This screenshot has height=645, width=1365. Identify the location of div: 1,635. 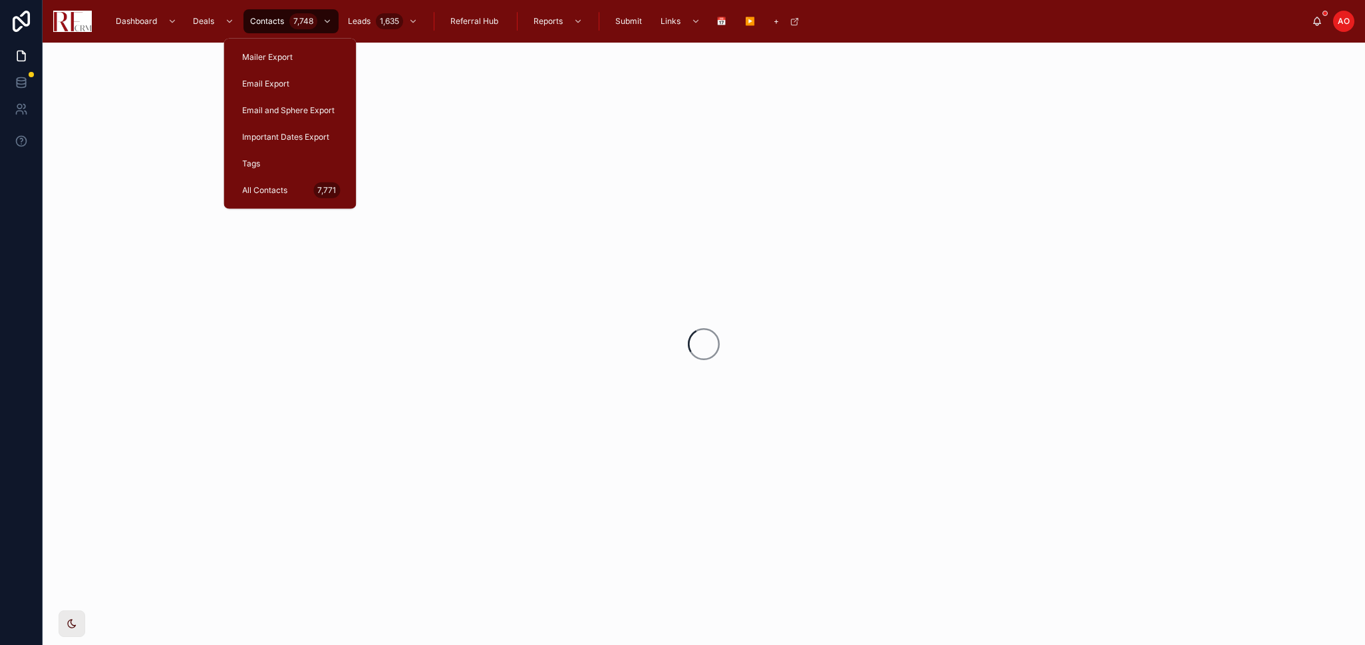
(389, 21).